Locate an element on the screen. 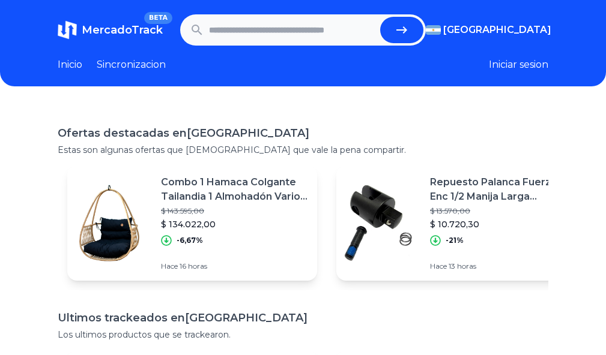  p: $ 134.022,00 is located at coordinates (234, 225).